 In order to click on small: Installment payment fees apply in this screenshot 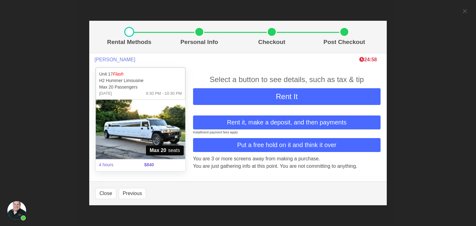, I will do `click(216, 132)`.